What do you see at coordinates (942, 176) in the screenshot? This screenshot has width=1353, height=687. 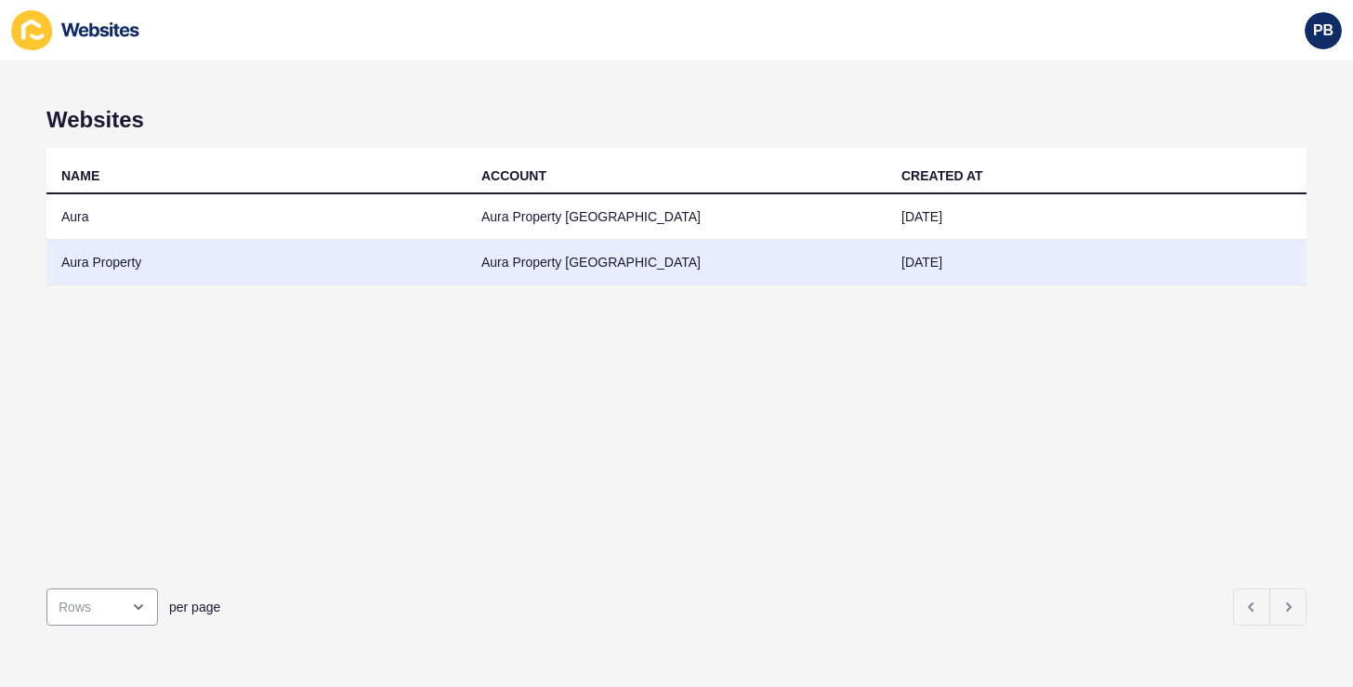 I see `div: CREATED AT` at bounding box center [942, 176].